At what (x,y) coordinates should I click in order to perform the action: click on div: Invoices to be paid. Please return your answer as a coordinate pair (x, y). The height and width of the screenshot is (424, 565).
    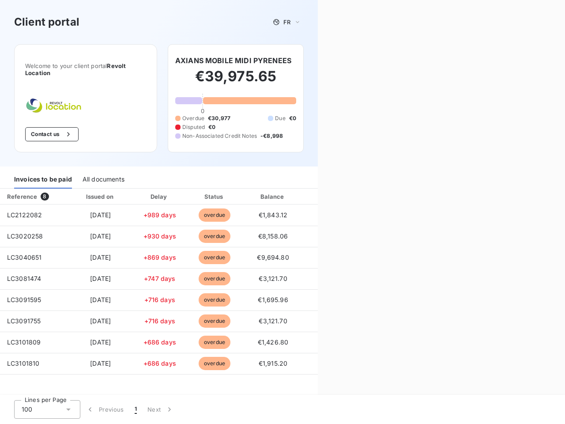
    Looking at the image, I should click on (43, 179).